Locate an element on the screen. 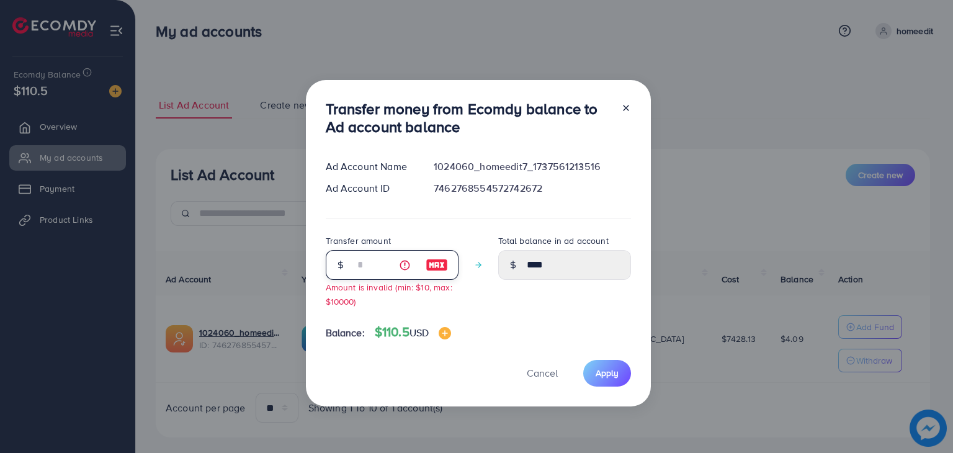 This screenshot has height=453, width=953. div: Ad Account Name is located at coordinates (370, 166).